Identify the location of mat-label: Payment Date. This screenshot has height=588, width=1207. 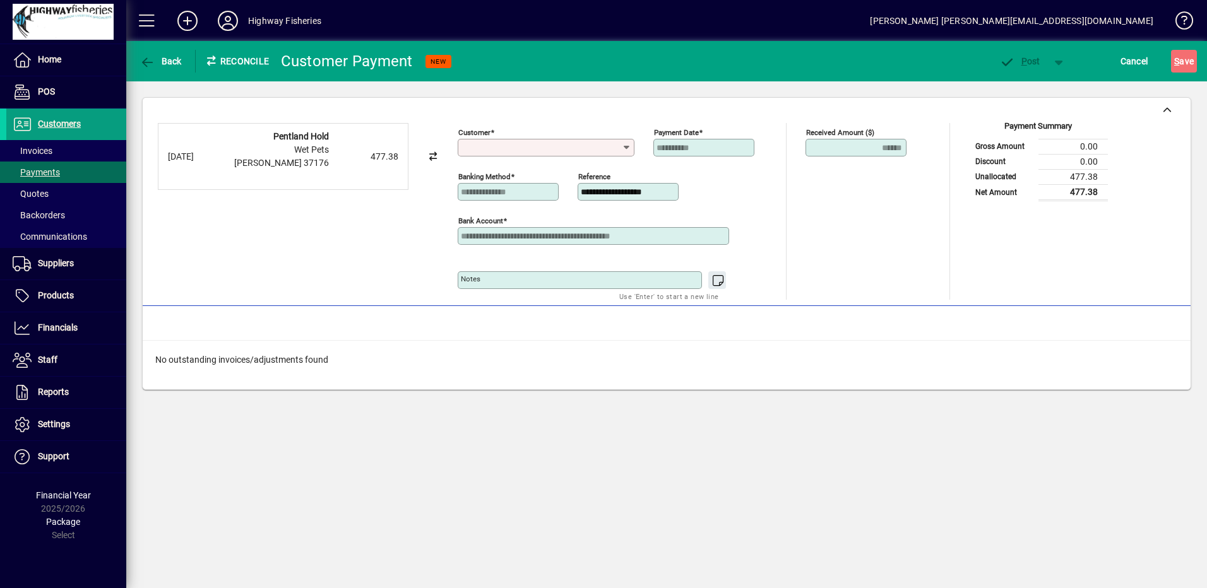
(676, 133).